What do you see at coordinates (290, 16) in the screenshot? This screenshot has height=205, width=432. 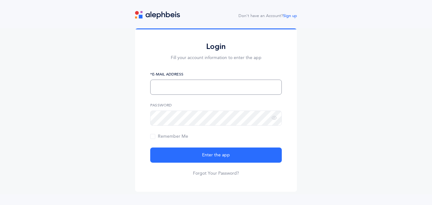 I see `a: Sign up` at bounding box center [290, 16].